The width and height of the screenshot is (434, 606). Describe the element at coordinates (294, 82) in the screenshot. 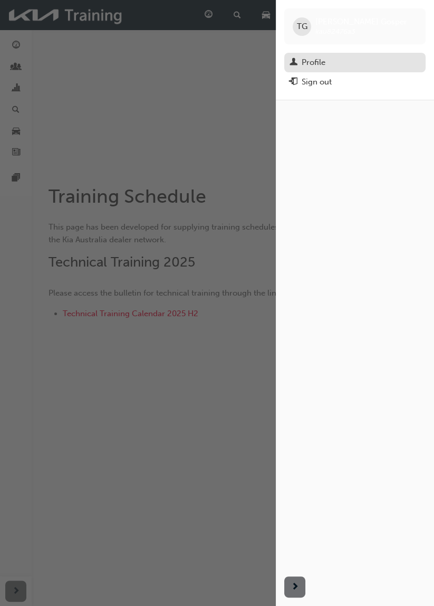

I see `span: exit-icon` at that location.